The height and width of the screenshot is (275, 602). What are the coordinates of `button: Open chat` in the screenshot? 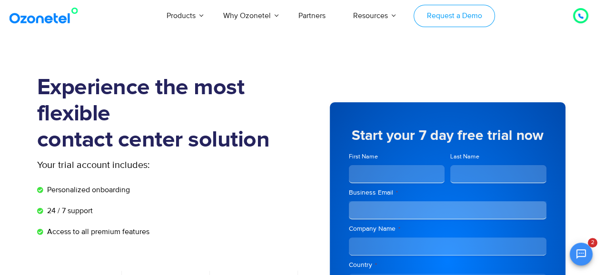 It's located at (581, 254).